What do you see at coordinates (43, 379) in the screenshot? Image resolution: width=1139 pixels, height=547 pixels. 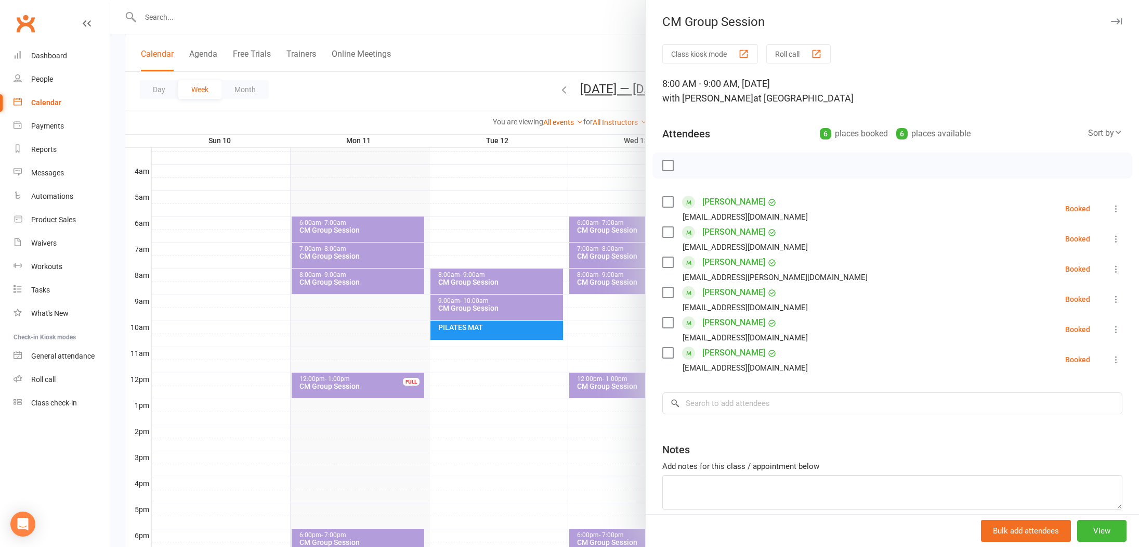 I see `div: Roll call` at bounding box center [43, 379].